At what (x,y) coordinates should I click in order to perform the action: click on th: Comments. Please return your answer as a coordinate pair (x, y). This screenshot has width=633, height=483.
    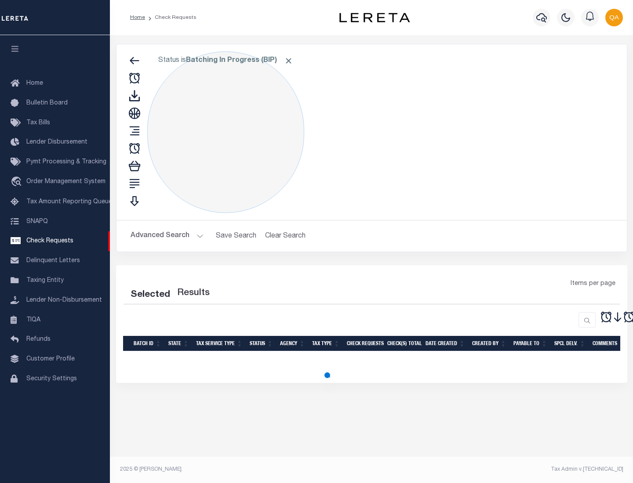
    Looking at the image, I should click on (609, 344).